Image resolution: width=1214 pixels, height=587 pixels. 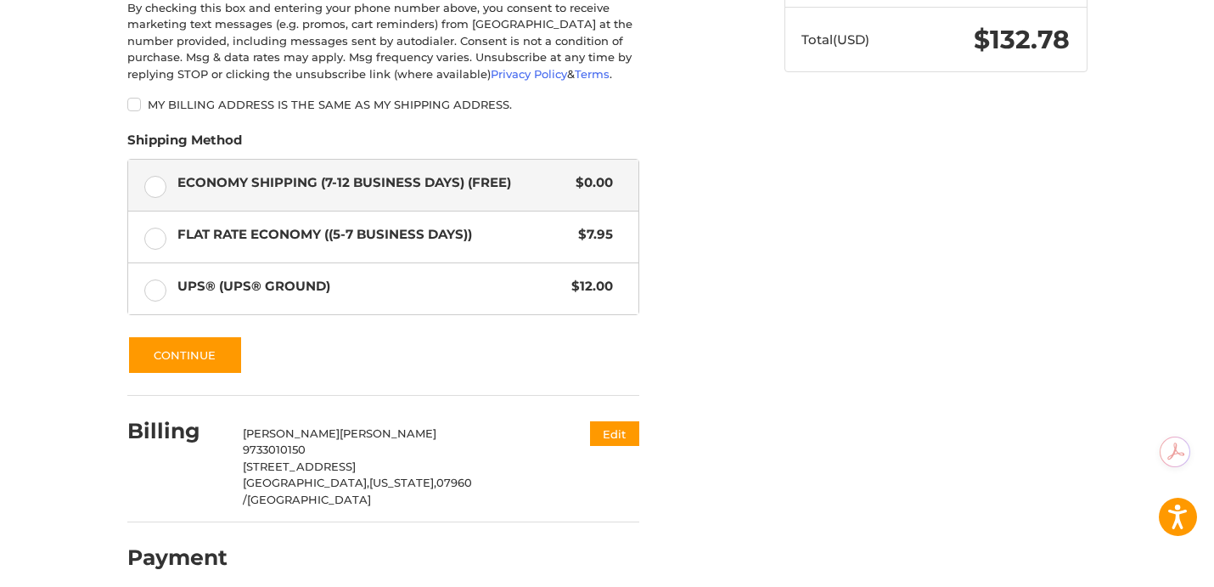 I want to click on span: Economy Shipping (7-12 Business Days) (Free), so click(x=373, y=183).